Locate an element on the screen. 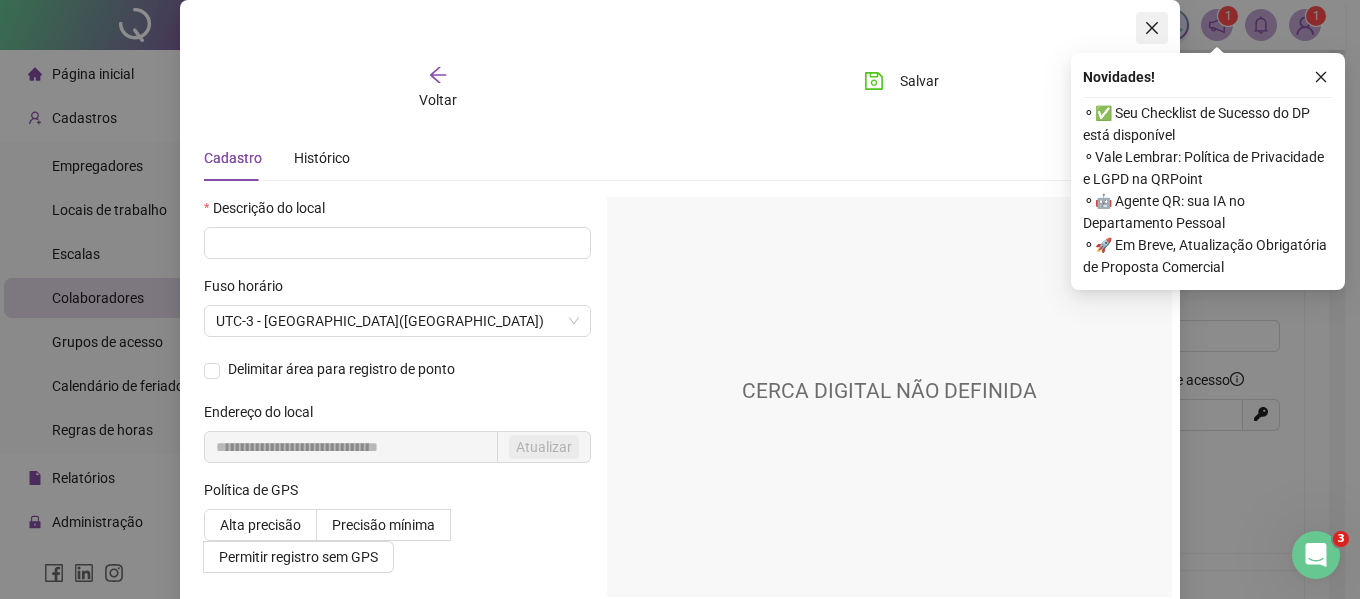  span: 3 is located at coordinates (1341, 539).